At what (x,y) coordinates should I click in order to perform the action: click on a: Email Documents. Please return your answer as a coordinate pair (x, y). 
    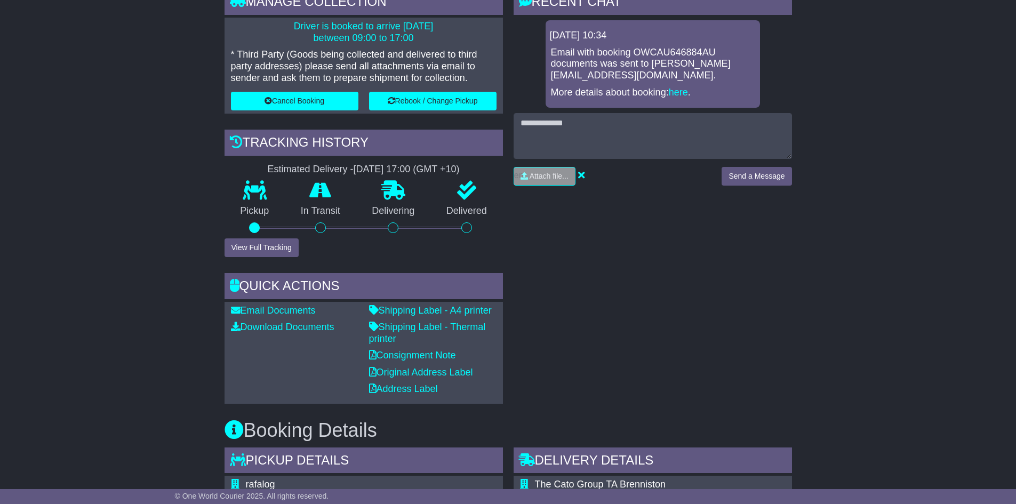
    Looking at the image, I should click on (273, 310).